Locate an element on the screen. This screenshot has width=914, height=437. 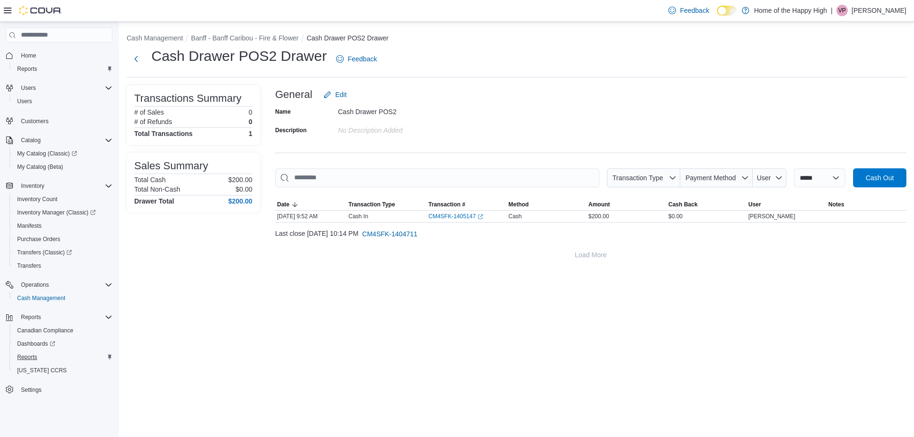
a: Cash Management is located at coordinates (41, 298).